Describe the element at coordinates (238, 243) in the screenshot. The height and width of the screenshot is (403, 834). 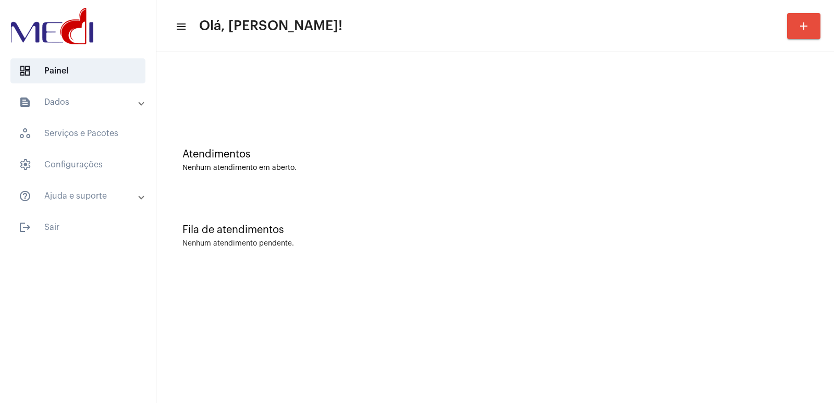
I see `div: Nenhum atendimento pendente.` at that location.